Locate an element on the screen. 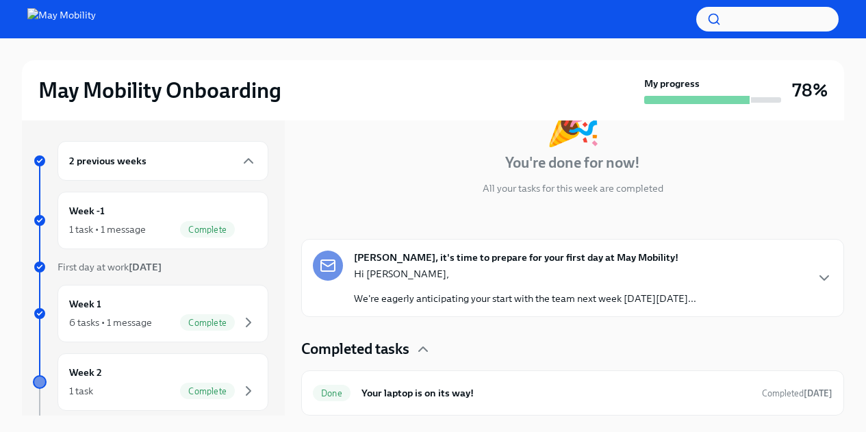 The image size is (866, 432). a: Week 21 taskComplete is located at coordinates (151, 382).